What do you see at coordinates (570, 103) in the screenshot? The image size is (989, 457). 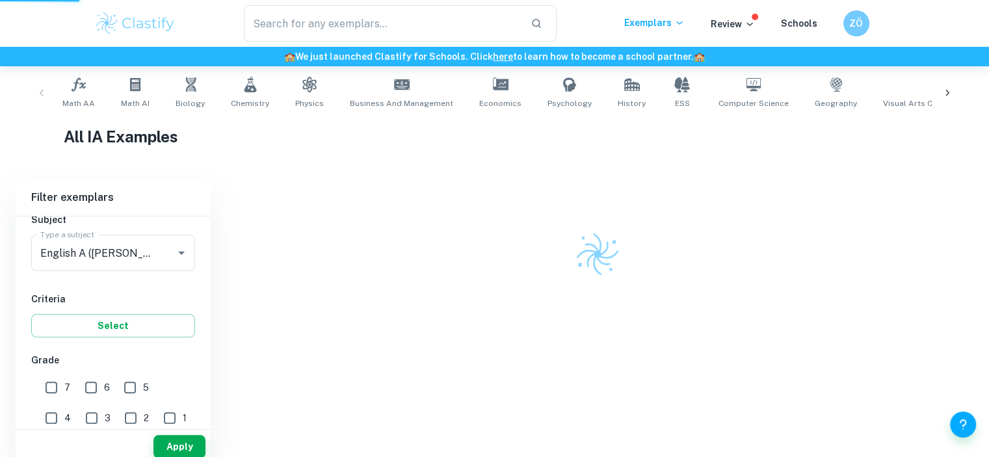 I see `span: Psychology` at bounding box center [570, 103].